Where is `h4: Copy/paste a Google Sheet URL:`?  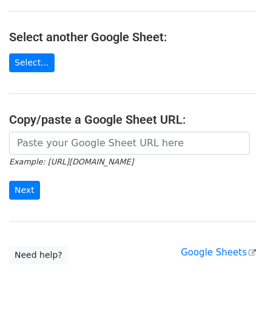
h4: Copy/paste a Google Sheet URL: is located at coordinates (132, 120).